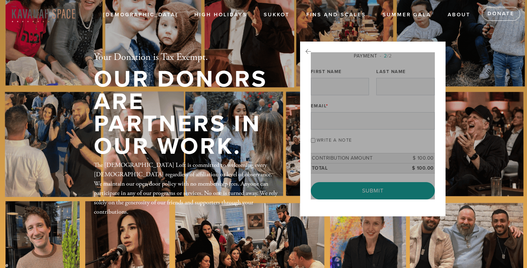 The image size is (527, 268). What do you see at coordinates (186, 57) in the screenshot?
I see `h2: Your Donation is Tax Exempt.` at bounding box center [186, 57].